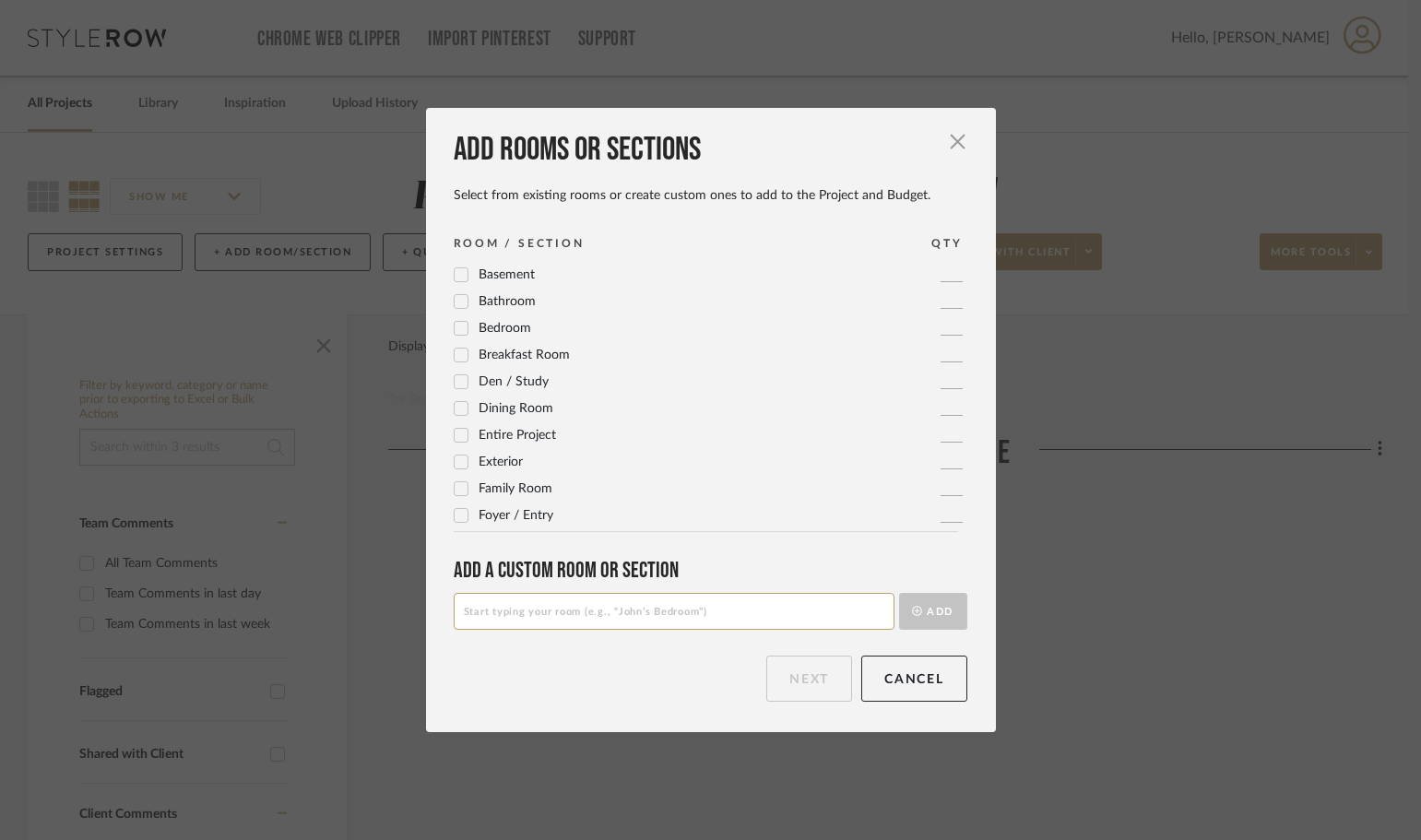 The image size is (1421, 840). Describe the element at coordinates (519, 243) in the screenshot. I see `div: ROOM / SECTION` at that location.